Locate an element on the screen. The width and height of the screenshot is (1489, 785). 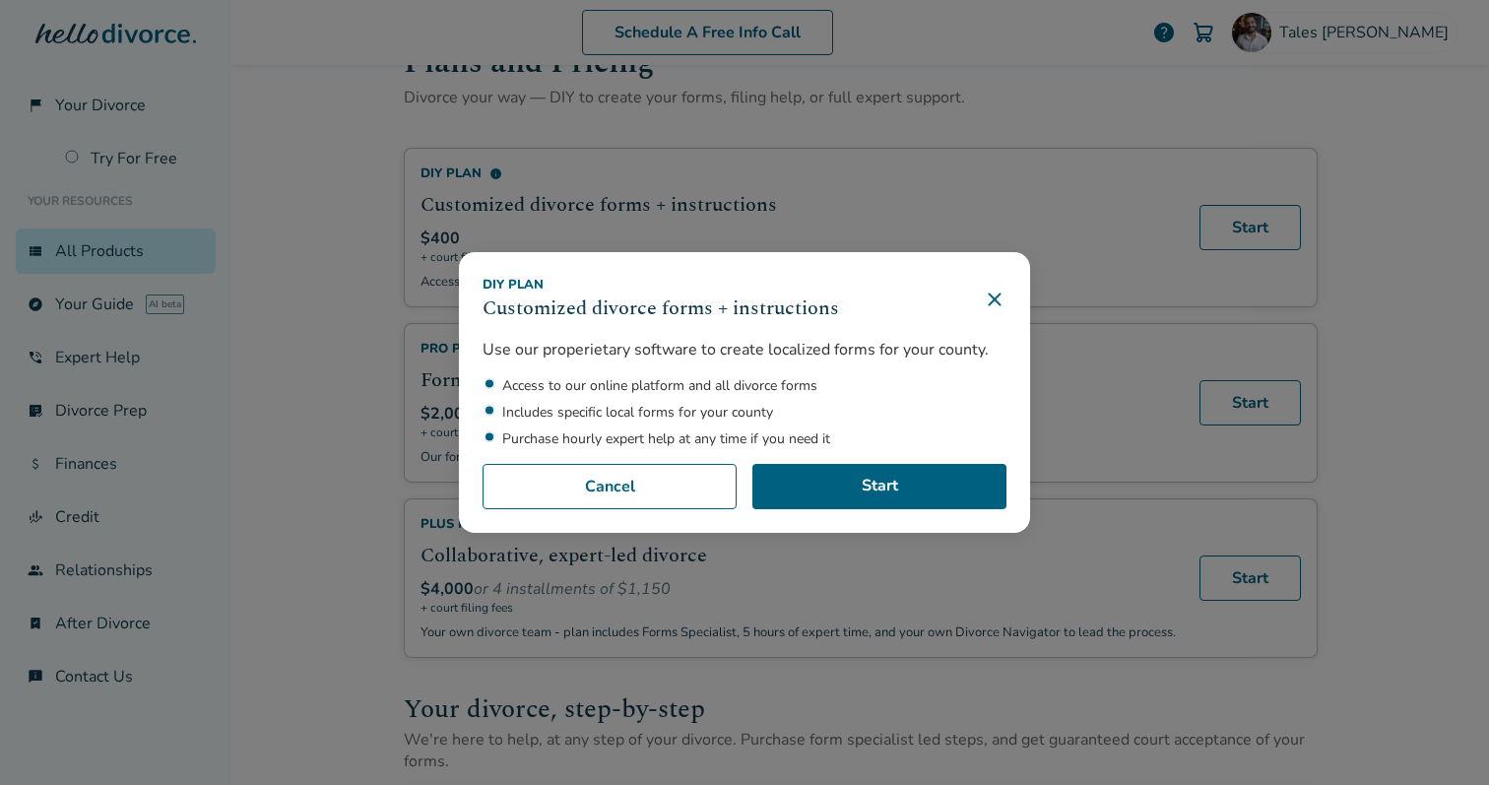
li: Includes specific local forms for your county is located at coordinates (755, 412).